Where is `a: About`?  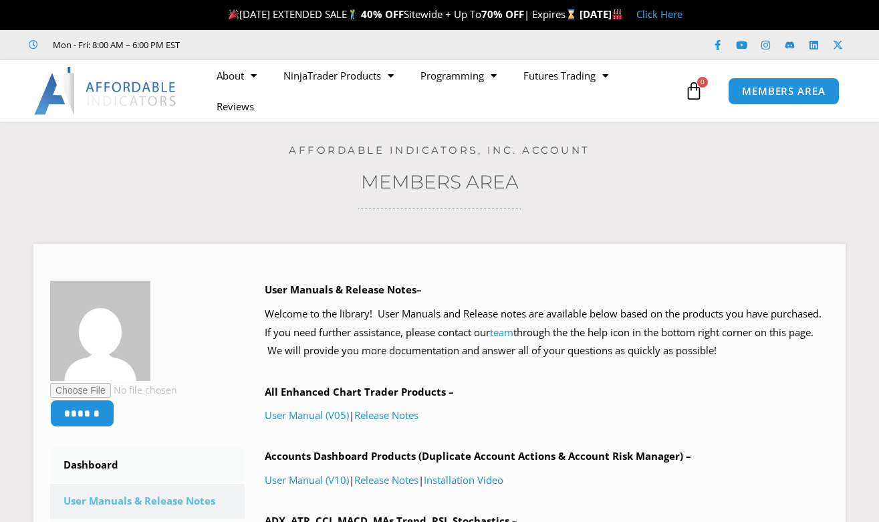
a: About is located at coordinates (237, 76).